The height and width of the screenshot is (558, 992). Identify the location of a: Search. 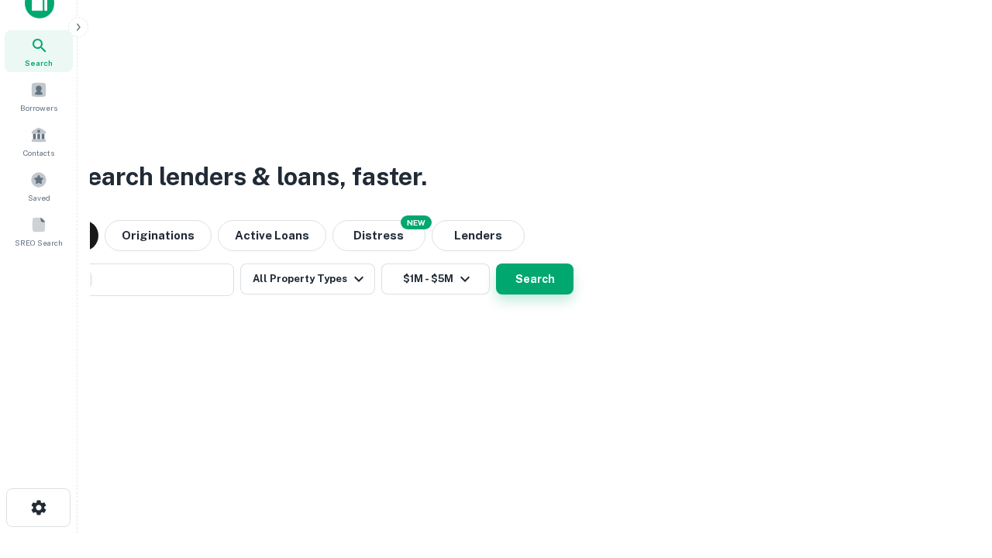
(39, 51).